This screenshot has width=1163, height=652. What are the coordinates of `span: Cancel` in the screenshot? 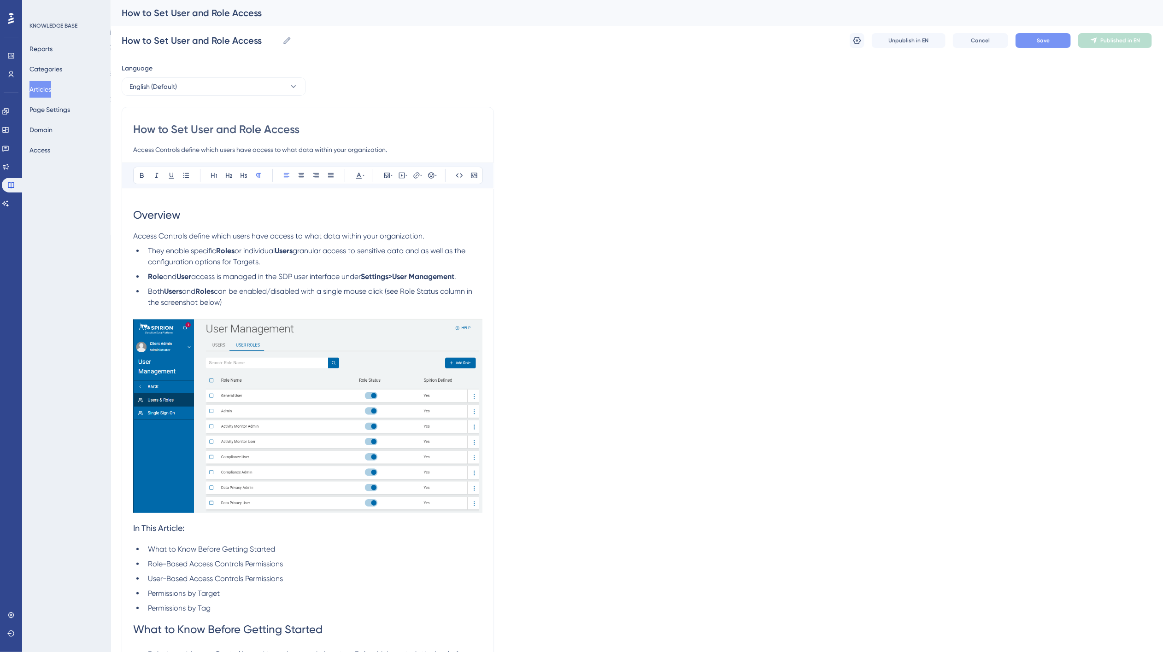 It's located at (980, 41).